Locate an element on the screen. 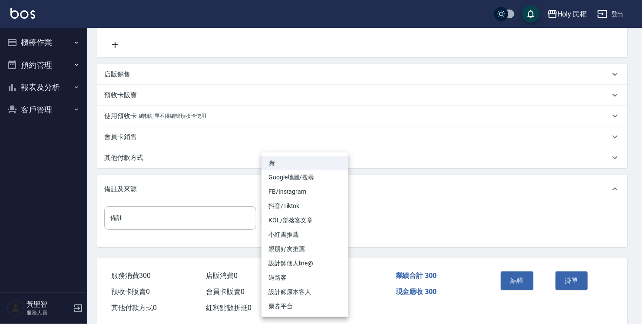  li: 設計師原本客人 is located at coordinates (305, 292).